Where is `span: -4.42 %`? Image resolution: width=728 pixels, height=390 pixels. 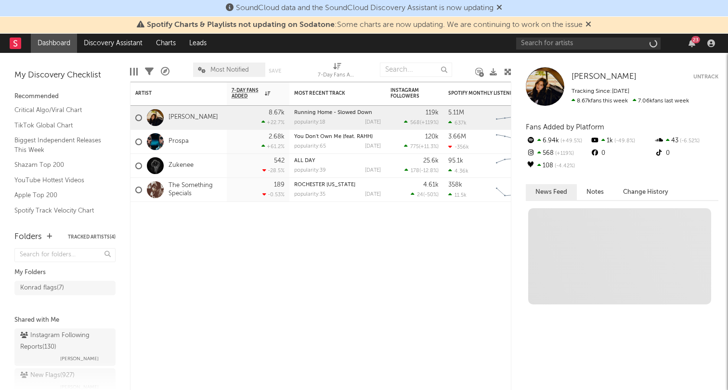 span: -4.42 % is located at coordinates (564, 166).